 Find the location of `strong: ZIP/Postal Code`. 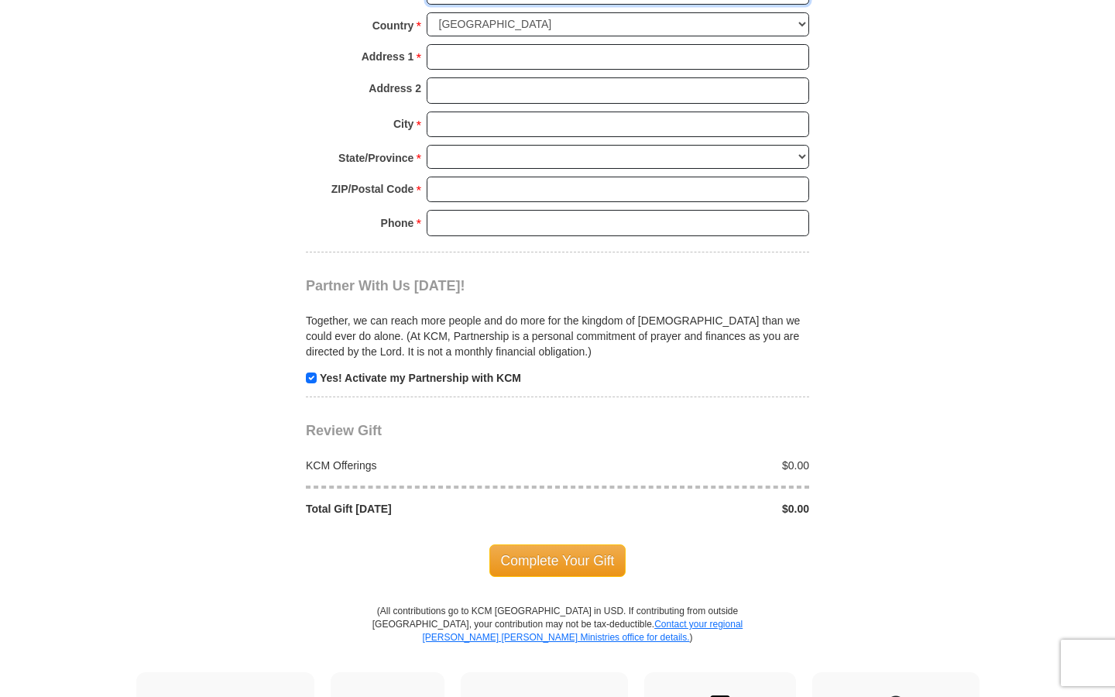

strong: ZIP/Postal Code is located at coordinates (372, 189).